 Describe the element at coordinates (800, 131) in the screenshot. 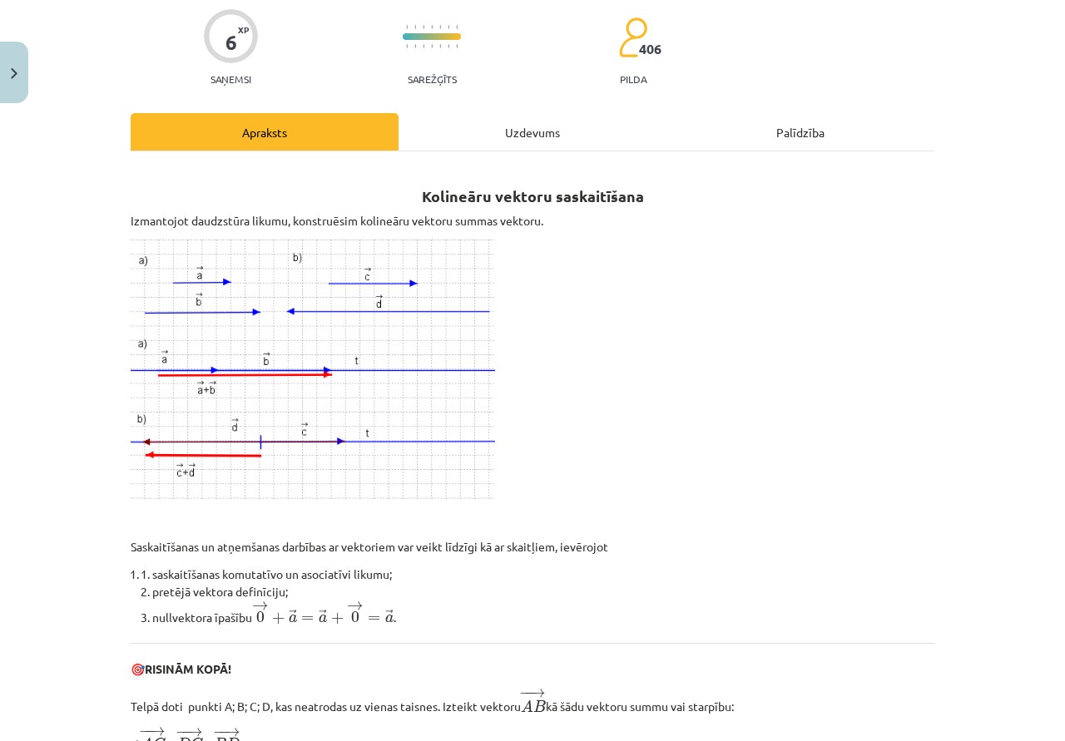

I see `div: Palīdzība` at that location.